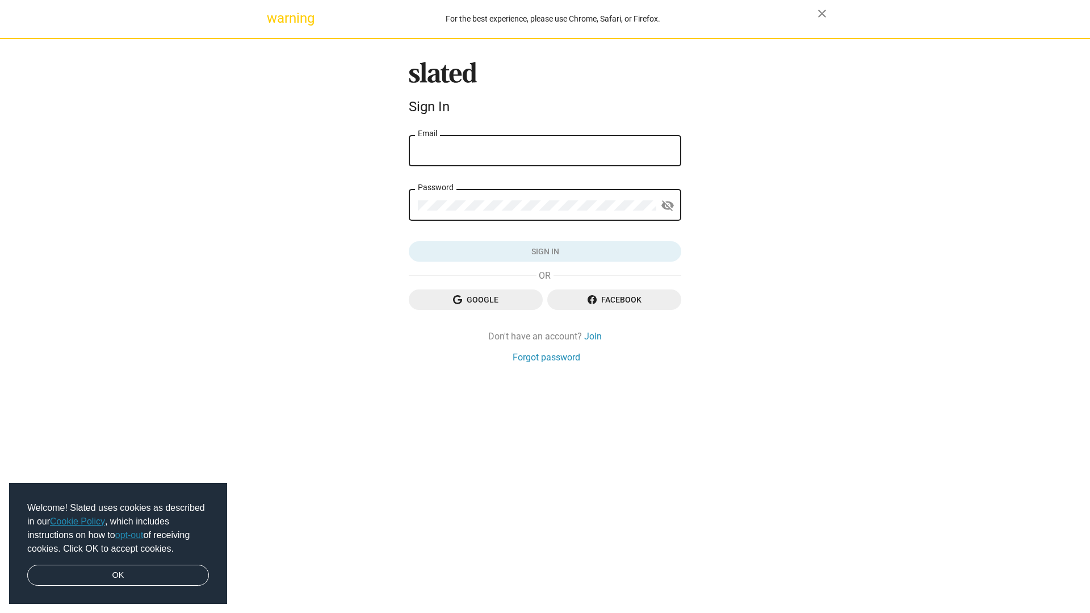 This screenshot has height=613, width=1090. Describe the element at coordinates (668, 205) in the screenshot. I see `mat-icon: visibility_off` at that location.